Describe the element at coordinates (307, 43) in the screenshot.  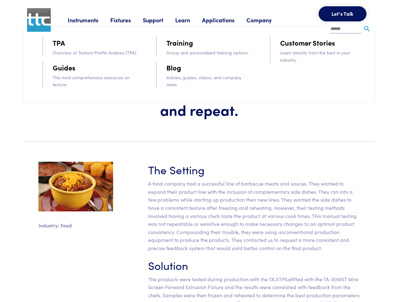
I see `a: Customer Stories` at that location.